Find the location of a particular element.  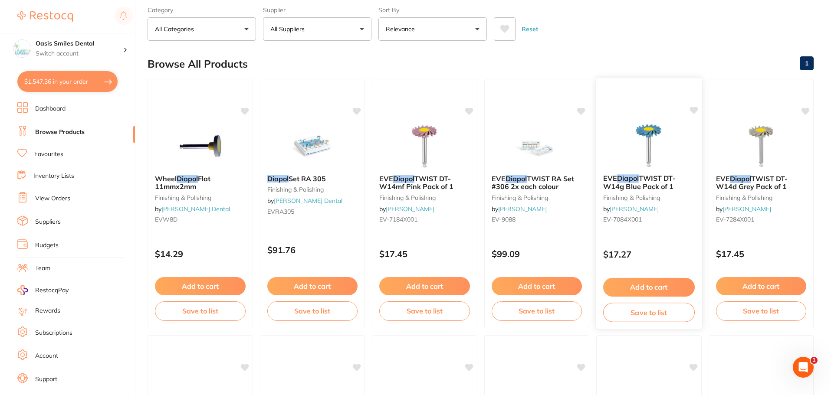

img: EVE Diapol TWIST DT-W14mf Pink Pack of 1 is located at coordinates (424, 146).